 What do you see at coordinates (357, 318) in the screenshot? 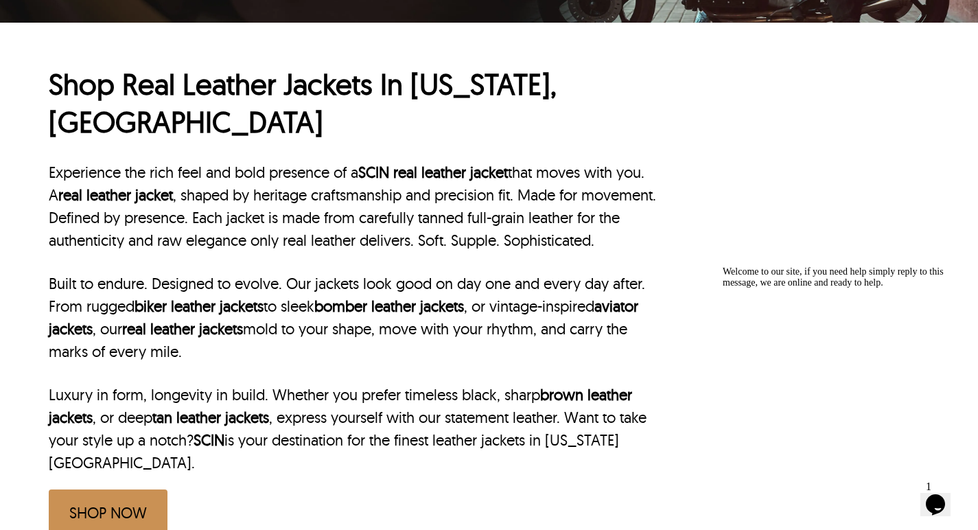
I see `p: Built to endure. Designed to evolve. Our jackets look good on day one and every day after. From r...` at bounding box center [357, 318].